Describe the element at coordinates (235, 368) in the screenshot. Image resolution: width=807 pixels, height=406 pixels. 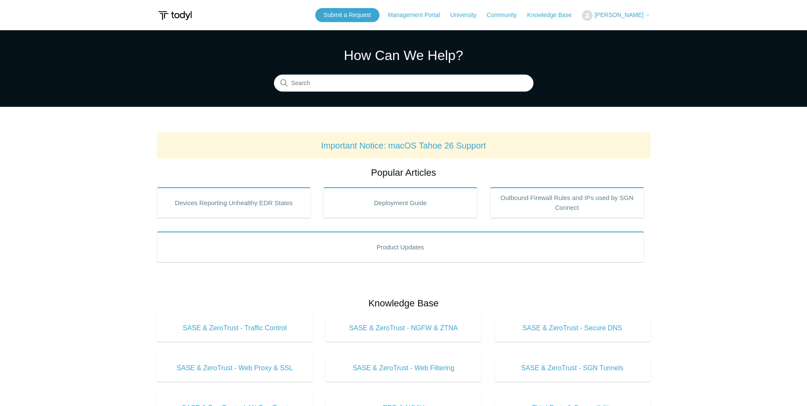
I see `span: SASE & ZeroTrust - Web Proxy & SSL` at that location.